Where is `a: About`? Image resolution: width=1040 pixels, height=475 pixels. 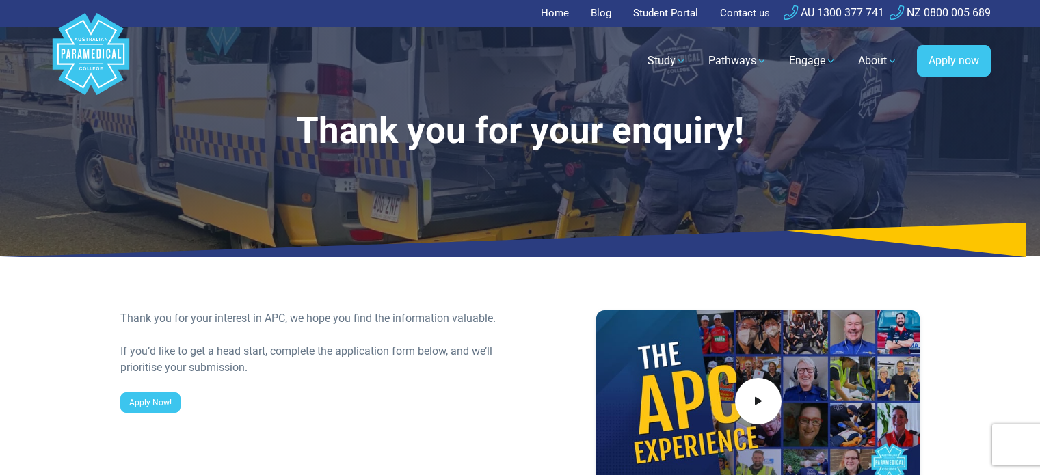
a: About is located at coordinates (878, 61).